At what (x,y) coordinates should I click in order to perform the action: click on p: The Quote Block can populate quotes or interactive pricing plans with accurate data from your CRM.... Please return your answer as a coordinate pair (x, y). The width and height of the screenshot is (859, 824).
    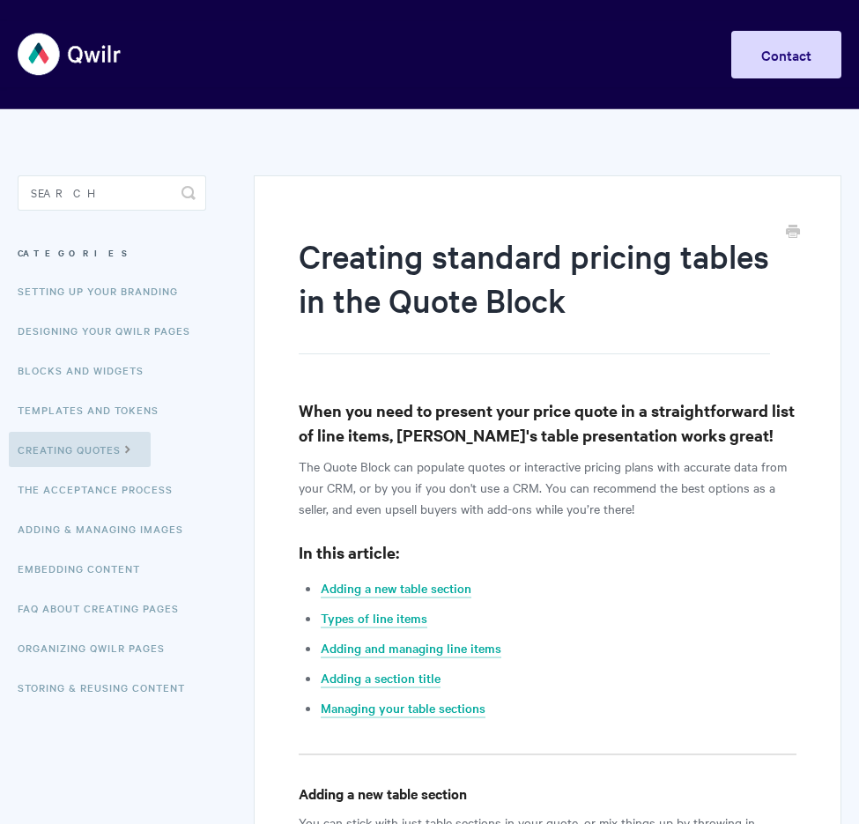
    Looking at the image, I should click on (547, 487).